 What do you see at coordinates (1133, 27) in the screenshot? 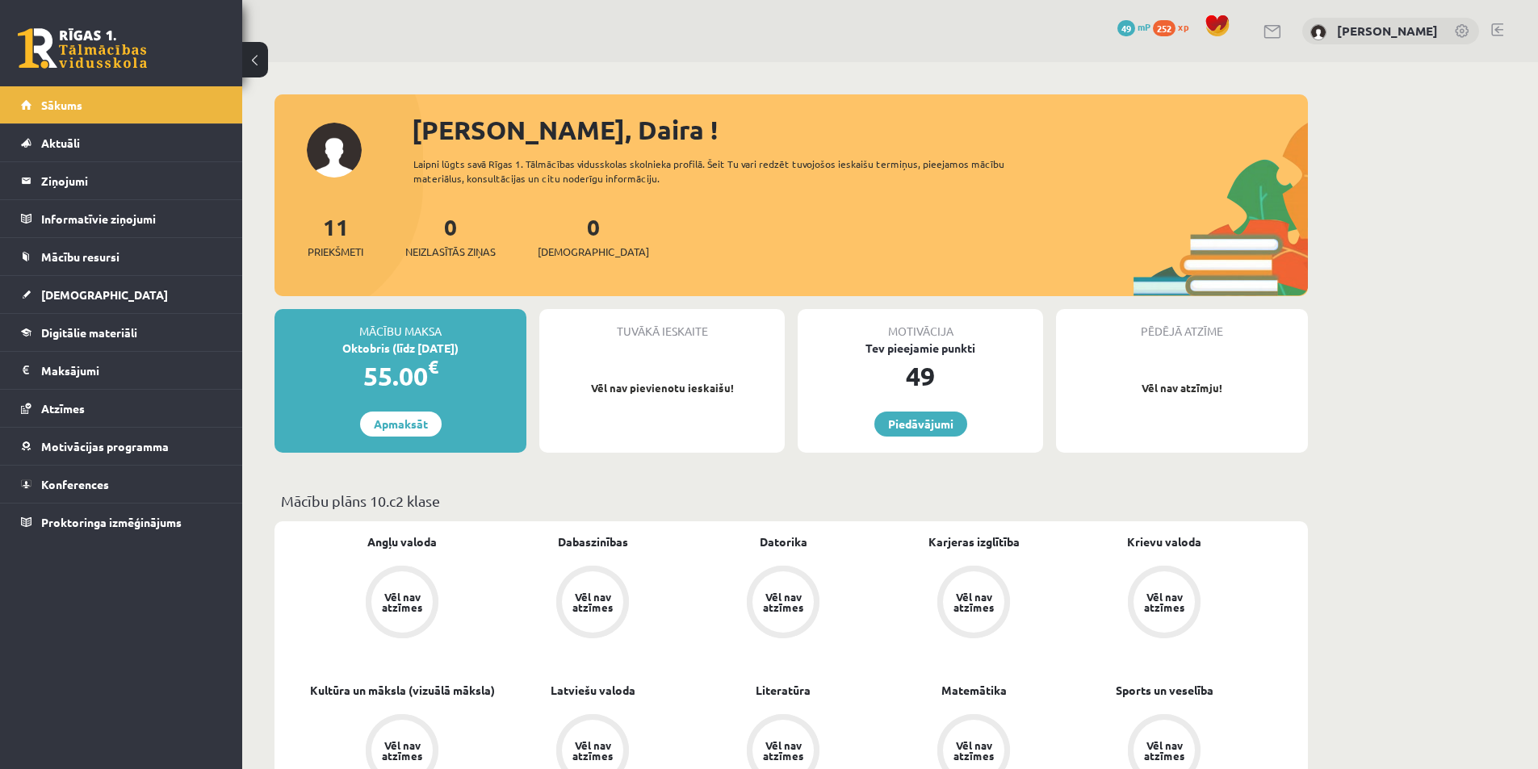
I see `a: 49 mP` at bounding box center [1133, 27].